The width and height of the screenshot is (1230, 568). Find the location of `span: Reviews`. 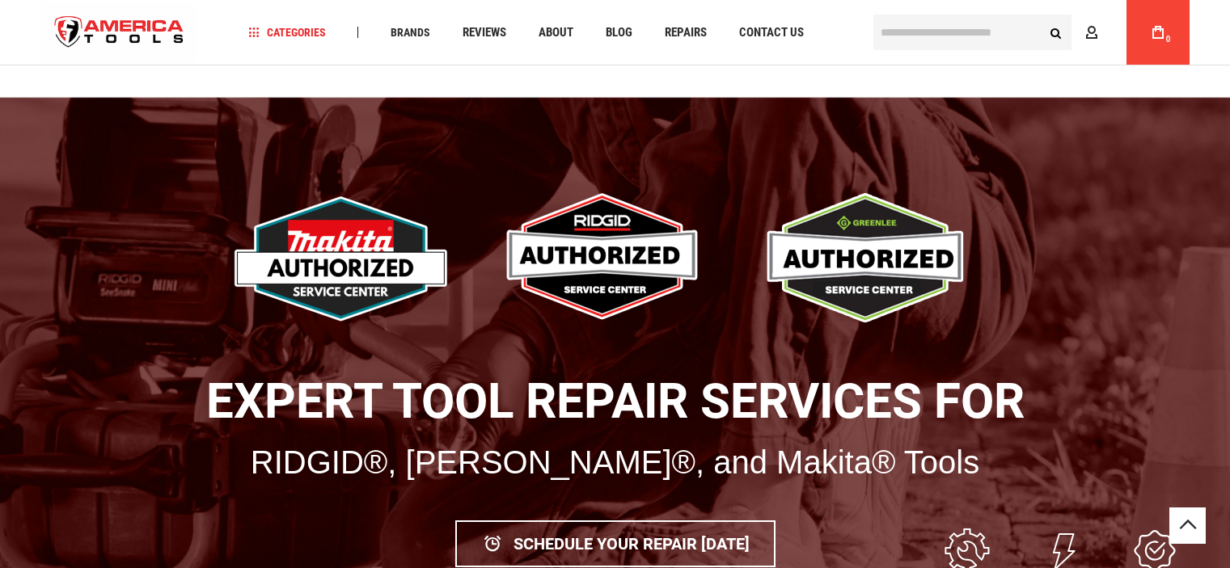

span: Reviews is located at coordinates (484, 32).